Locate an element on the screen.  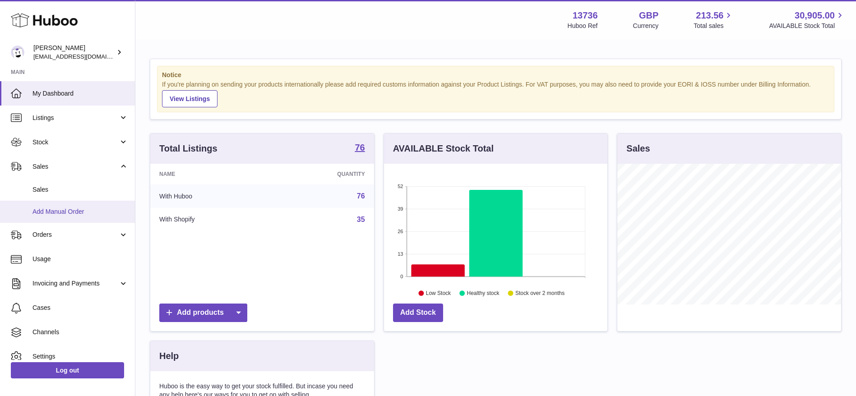
a: Add Stock is located at coordinates (418, 313).